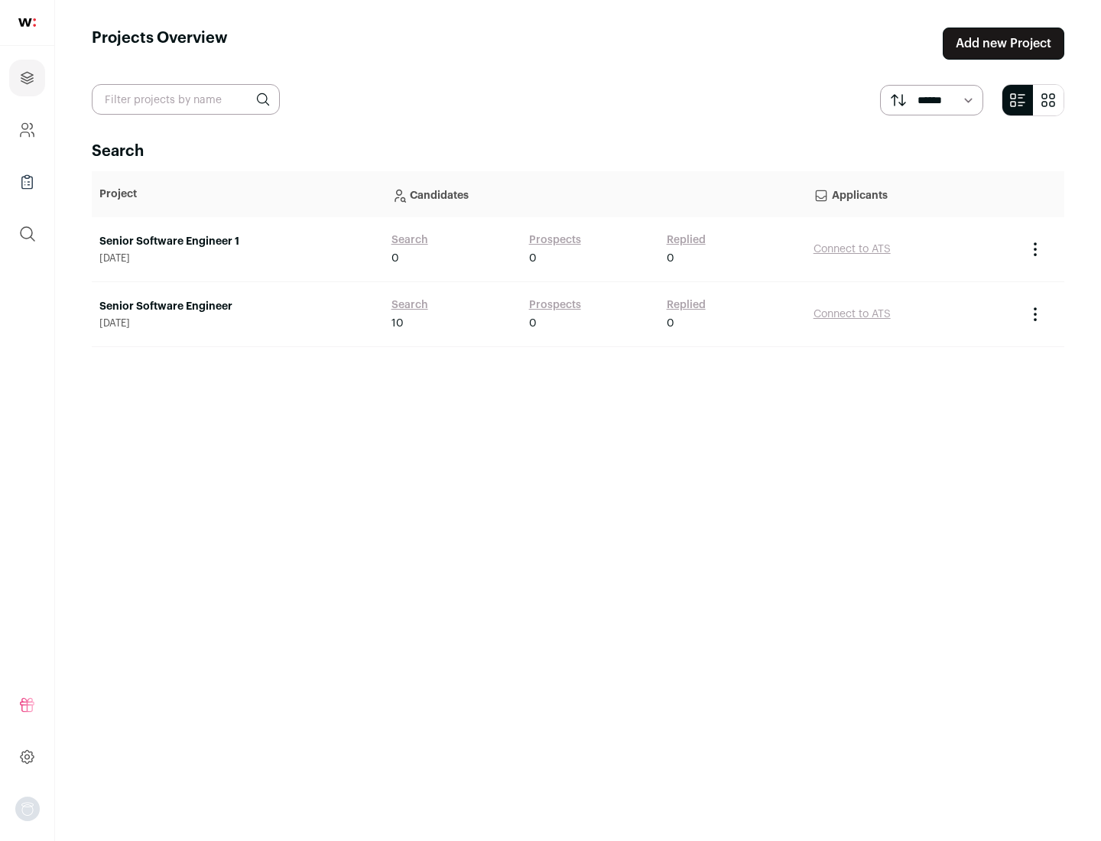 The width and height of the screenshot is (1101, 841). What do you see at coordinates (186, 99) in the screenshot?
I see `input: Filter projects by name` at bounding box center [186, 99].